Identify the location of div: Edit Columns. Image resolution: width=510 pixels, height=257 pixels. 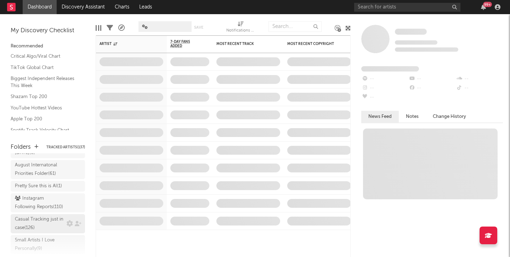
(99, 28).